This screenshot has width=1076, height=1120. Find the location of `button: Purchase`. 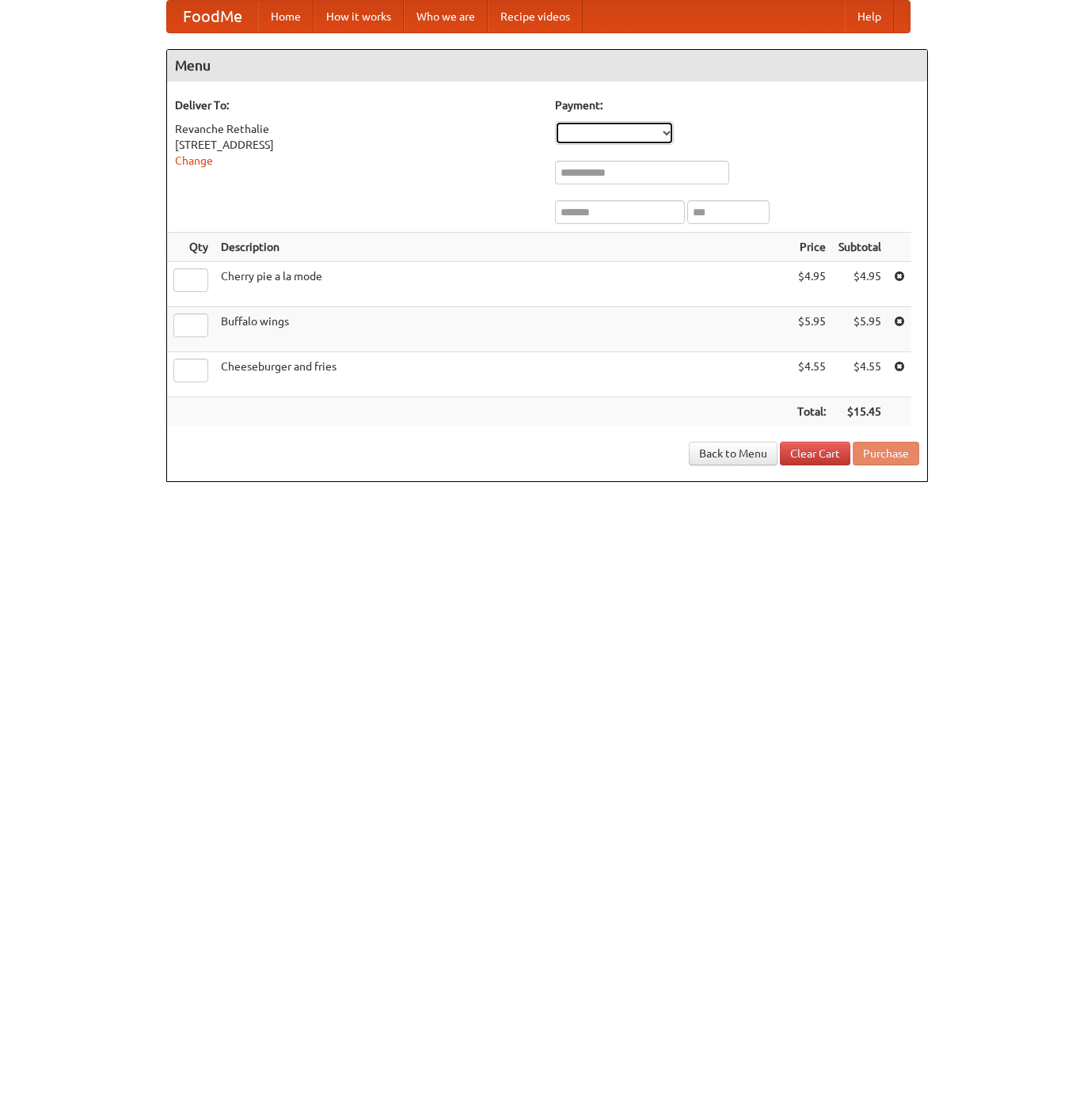

button: Purchase is located at coordinates (886, 454).